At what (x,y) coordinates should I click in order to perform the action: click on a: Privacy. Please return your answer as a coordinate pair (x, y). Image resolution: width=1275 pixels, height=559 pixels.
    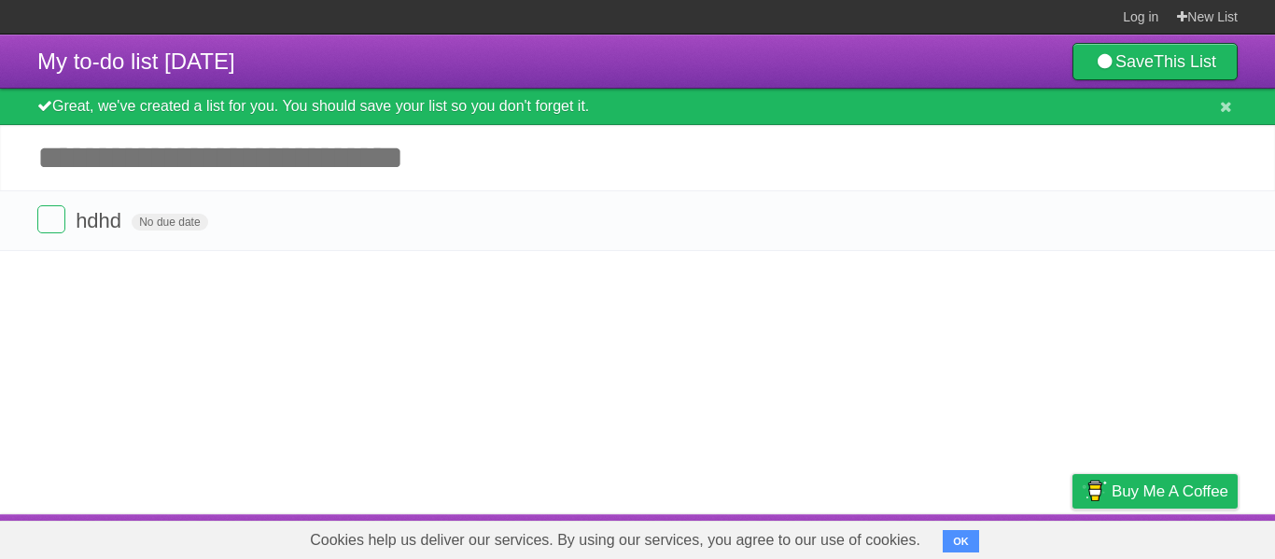
    Looking at the image, I should click on (1072, 537).